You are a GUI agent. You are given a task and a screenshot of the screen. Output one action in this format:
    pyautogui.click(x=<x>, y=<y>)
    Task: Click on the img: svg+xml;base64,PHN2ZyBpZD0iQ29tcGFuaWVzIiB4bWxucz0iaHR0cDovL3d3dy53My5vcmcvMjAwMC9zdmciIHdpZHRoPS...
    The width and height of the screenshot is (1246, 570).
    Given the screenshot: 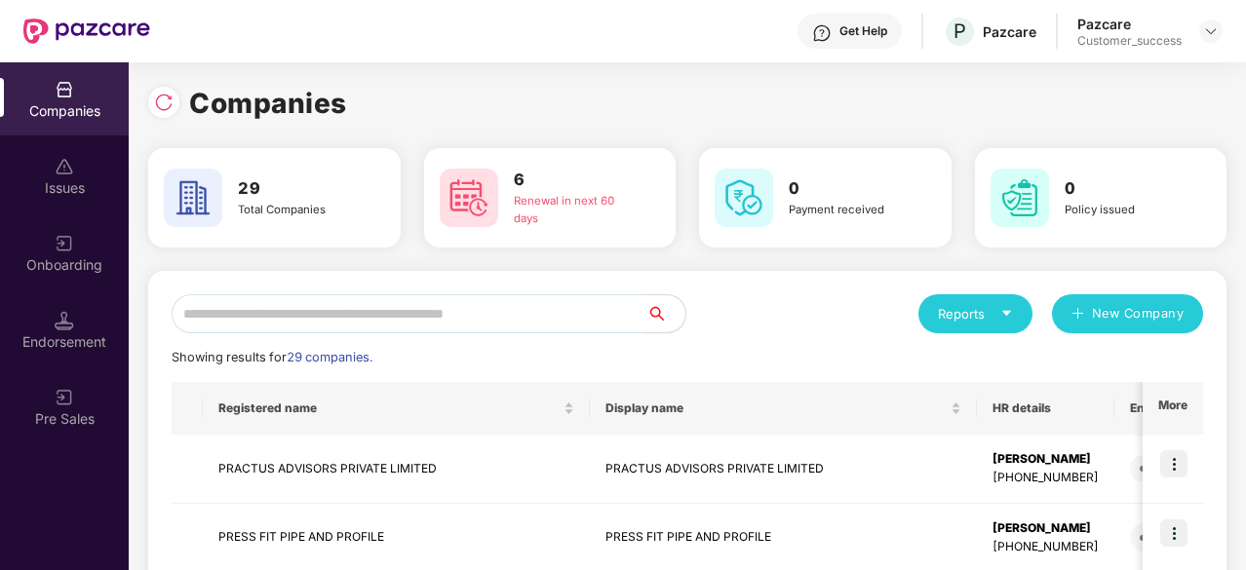 What is the action you would take?
    pyautogui.click(x=64, y=90)
    